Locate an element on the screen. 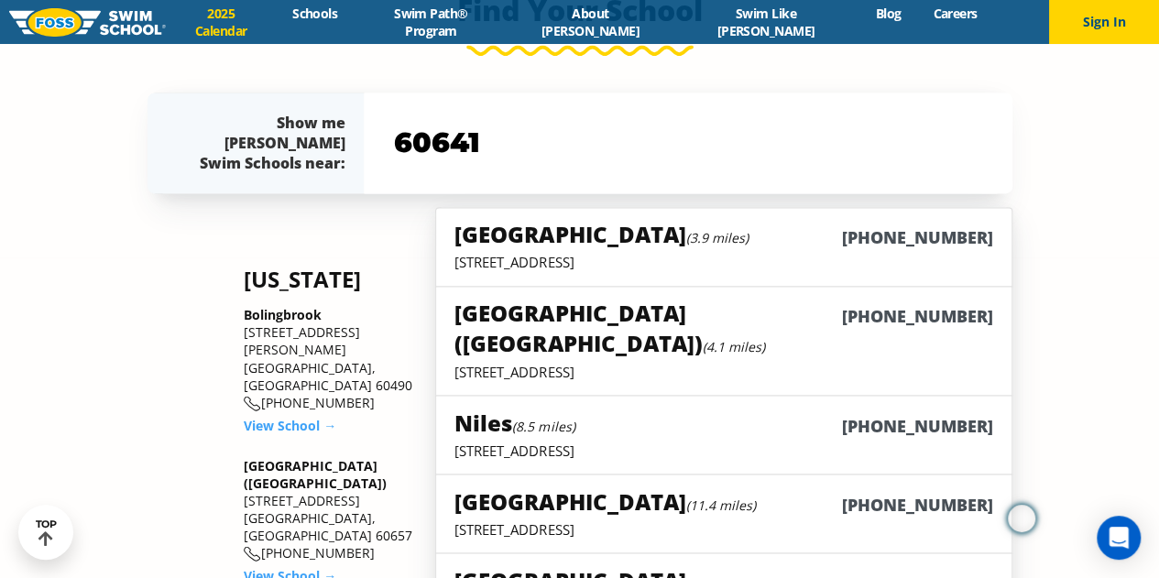  small: (8.5 miles) is located at coordinates (543, 425).